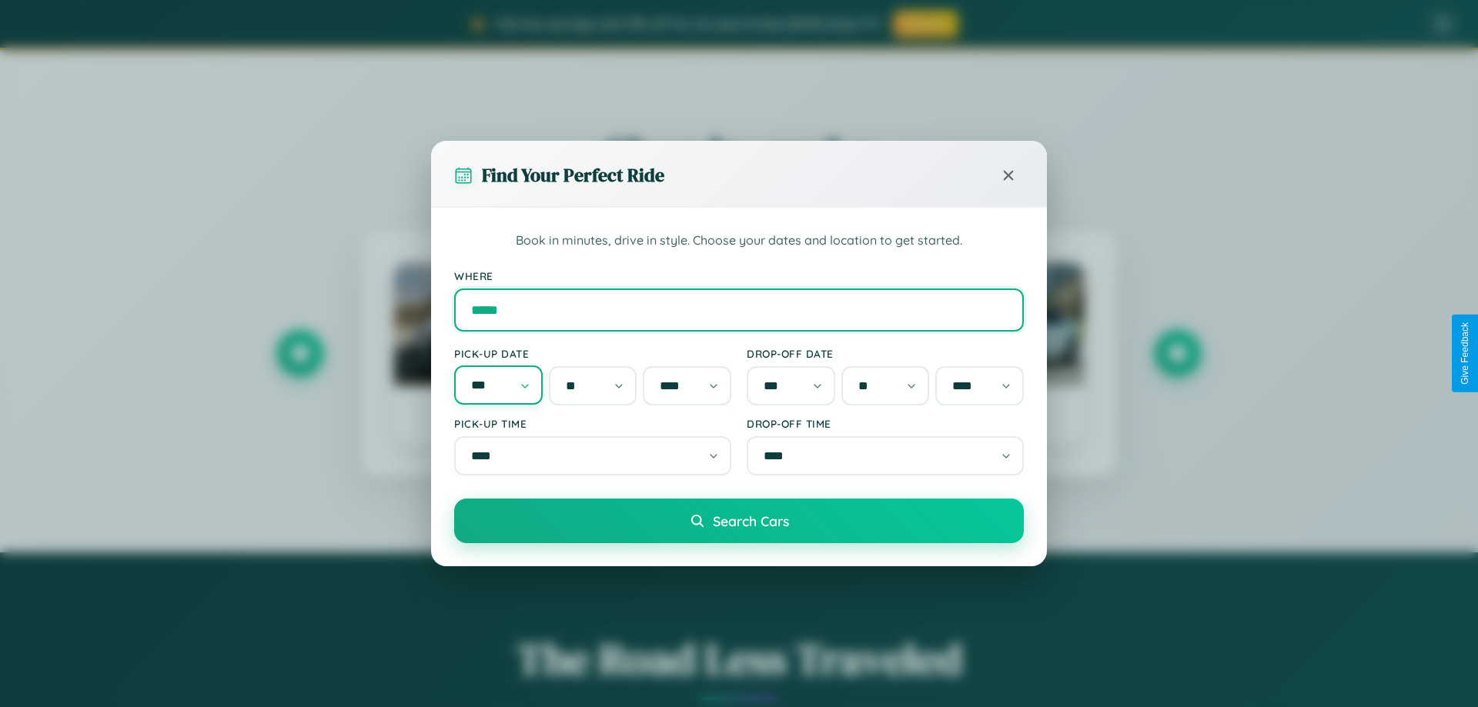  I want to click on label: Pick-up Date, so click(593, 353).